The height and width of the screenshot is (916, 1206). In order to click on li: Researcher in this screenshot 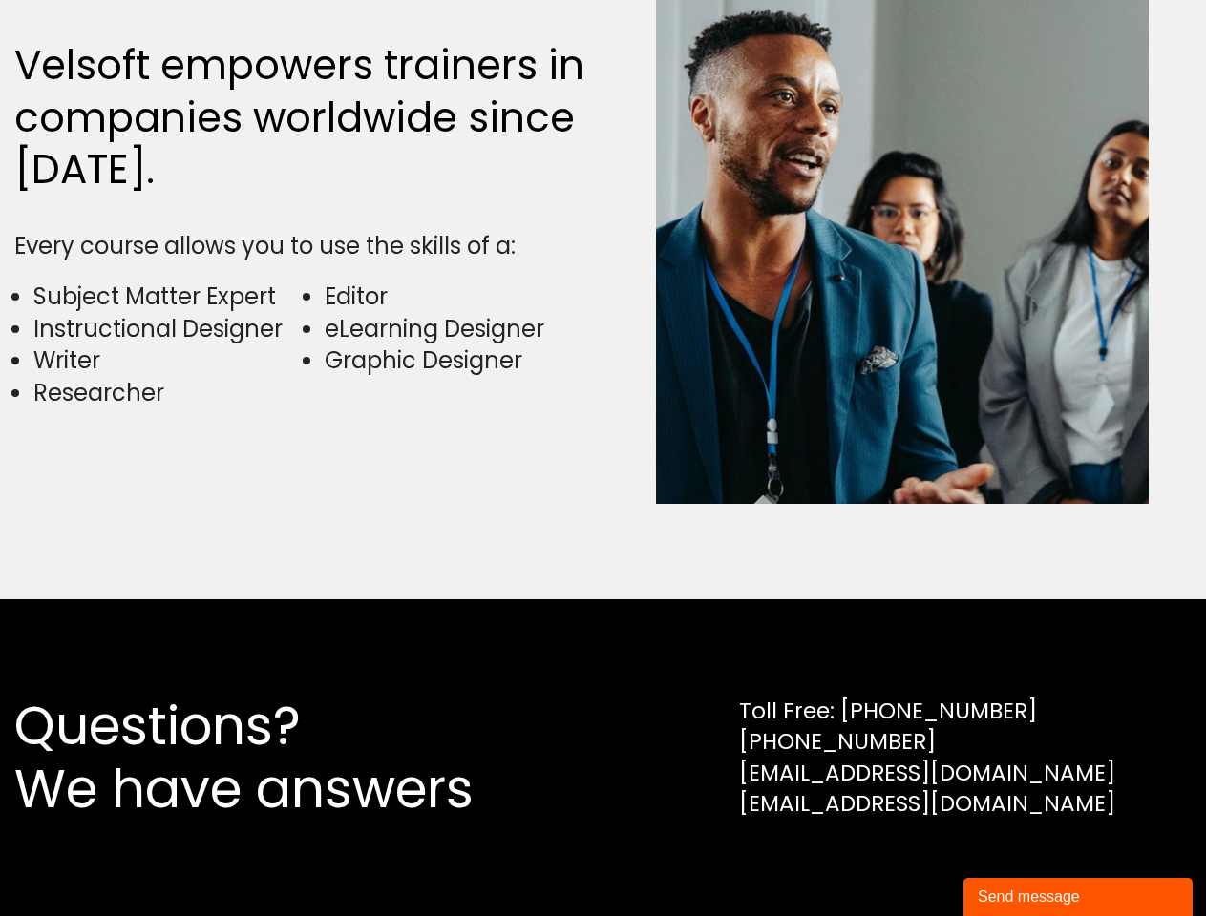, I will do `click(167, 393)`.